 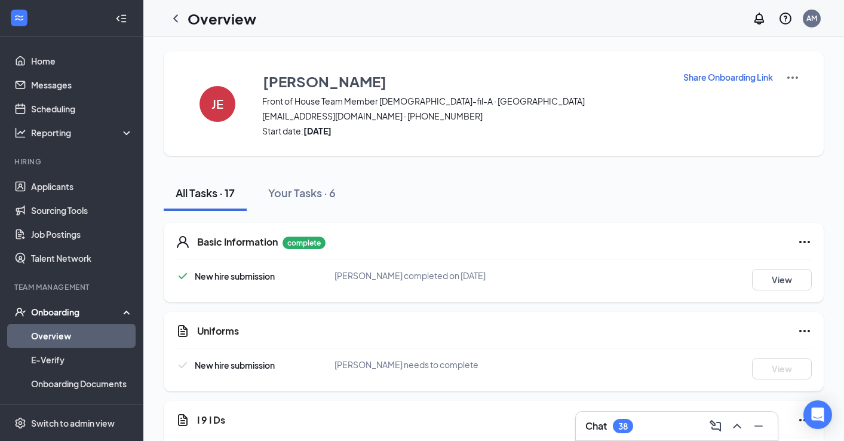 What do you see at coordinates (596, 426) in the screenshot?
I see `h3: Chat` at bounding box center [596, 426].